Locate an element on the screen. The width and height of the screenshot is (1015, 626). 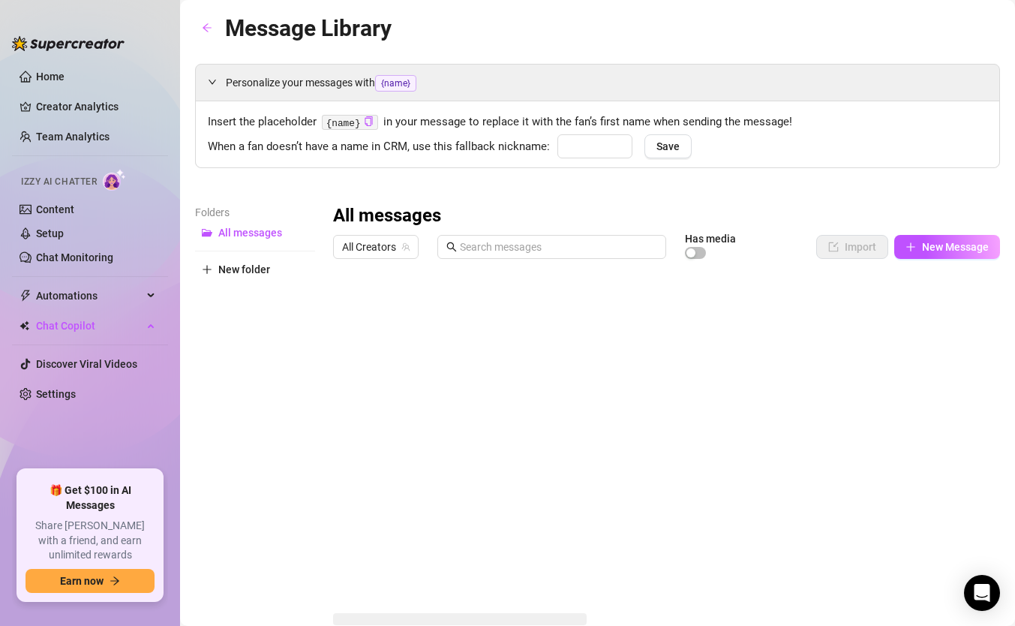
a: Creator Analytics is located at coordinates (96, 107).